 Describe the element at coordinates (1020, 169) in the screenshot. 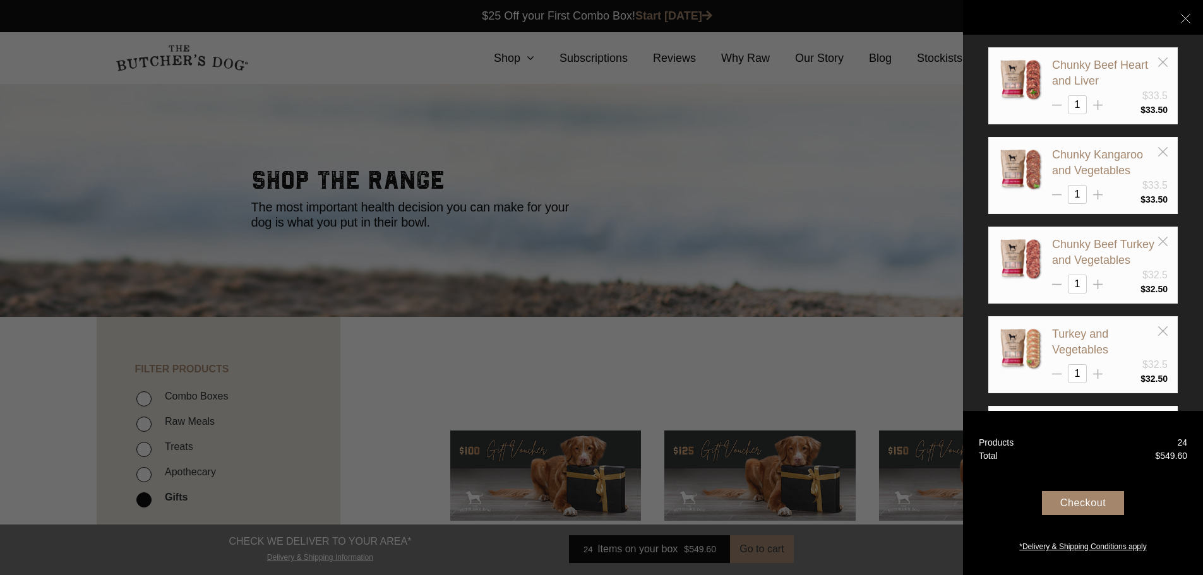

I see `img: Chunky Kangaroo and Vegetables` at that location.